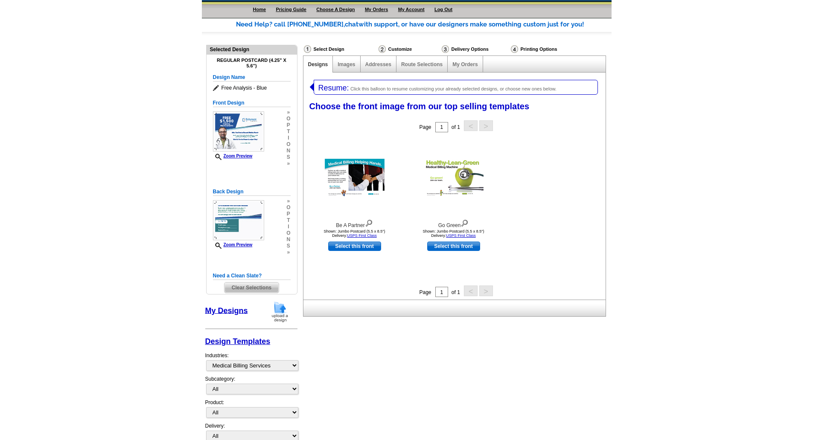  Describe the element at coordinates (251, 387) in the screenshot. I see `div: Subcategory:` at that location.